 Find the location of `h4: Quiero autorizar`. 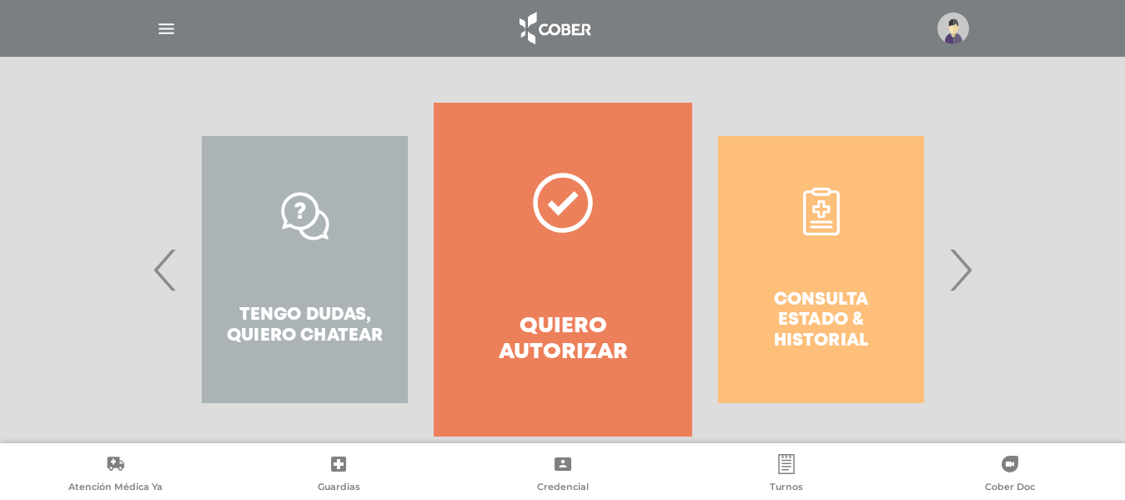

h4: Quiero autorizar is located at coordinates (562, 339).